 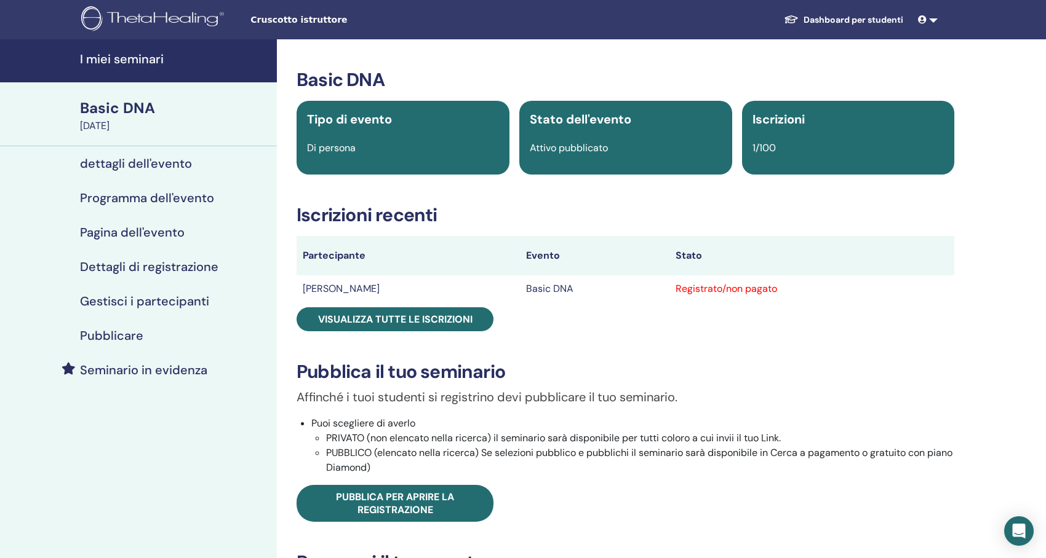 What do you see at coordinates (395, 504) in the screenshot?
I see `span: Pubblica per aprire la registrazione` at bounding box center [395, 504].